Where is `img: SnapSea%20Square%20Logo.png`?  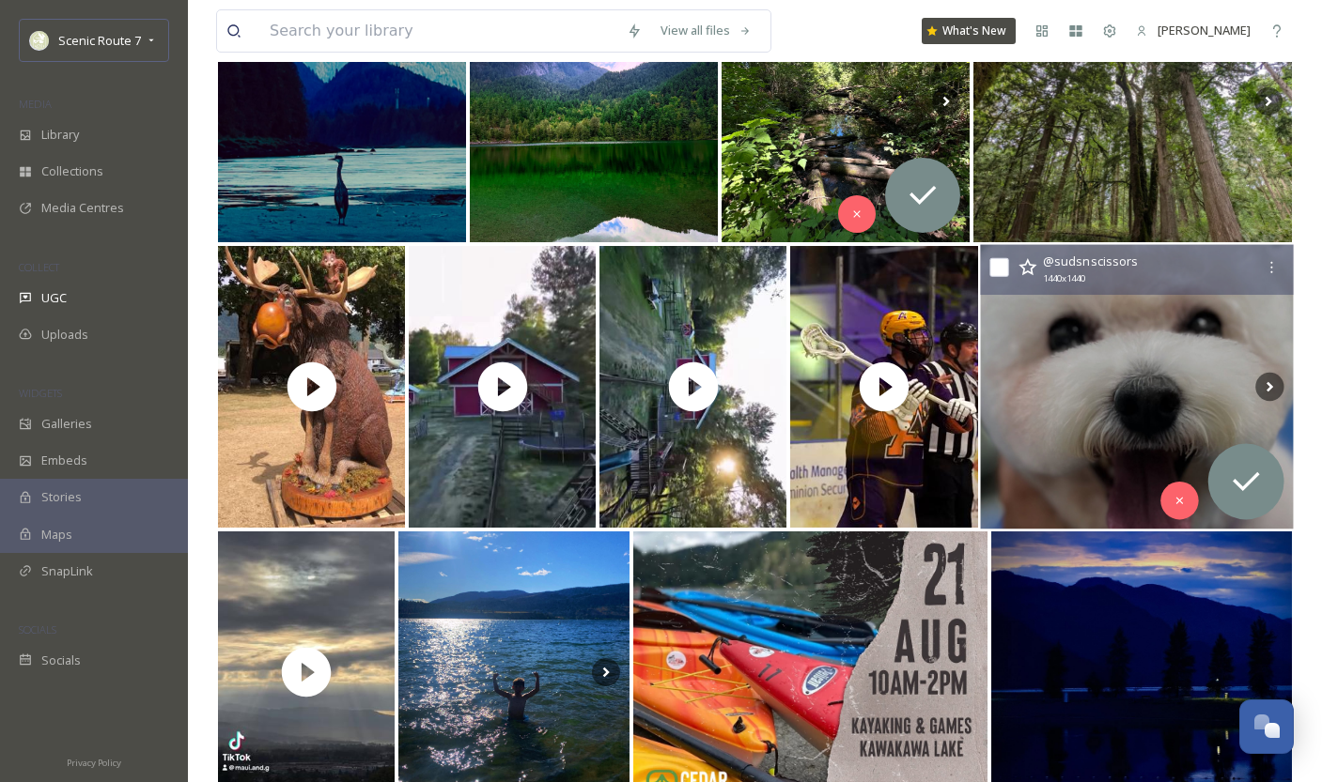 img: SnapSea%20Square%20Logo.png is located at coordinates (39, 40).